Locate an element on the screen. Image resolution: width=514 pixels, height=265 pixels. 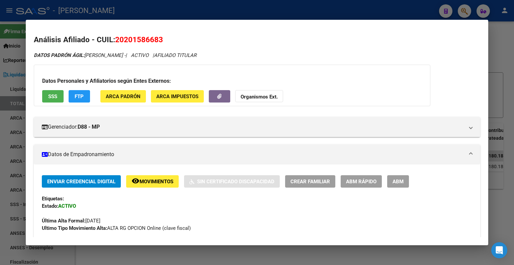
button: ARCA Padrón is located at coordinates (123, 96).